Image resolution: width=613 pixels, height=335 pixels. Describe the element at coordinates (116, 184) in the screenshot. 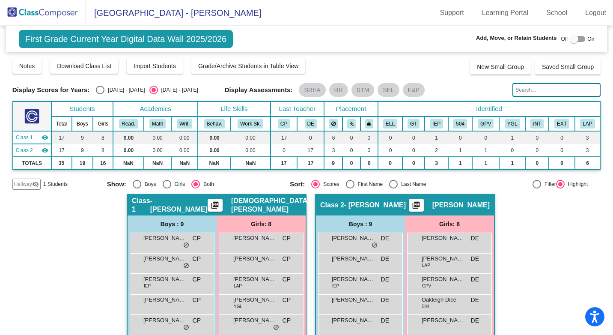

I see `span: Show:` at that location.